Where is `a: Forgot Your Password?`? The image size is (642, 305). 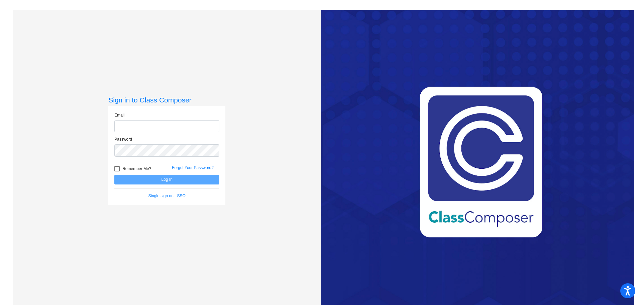
a: Forgot Your Password? is located at coordinates (193, 168).